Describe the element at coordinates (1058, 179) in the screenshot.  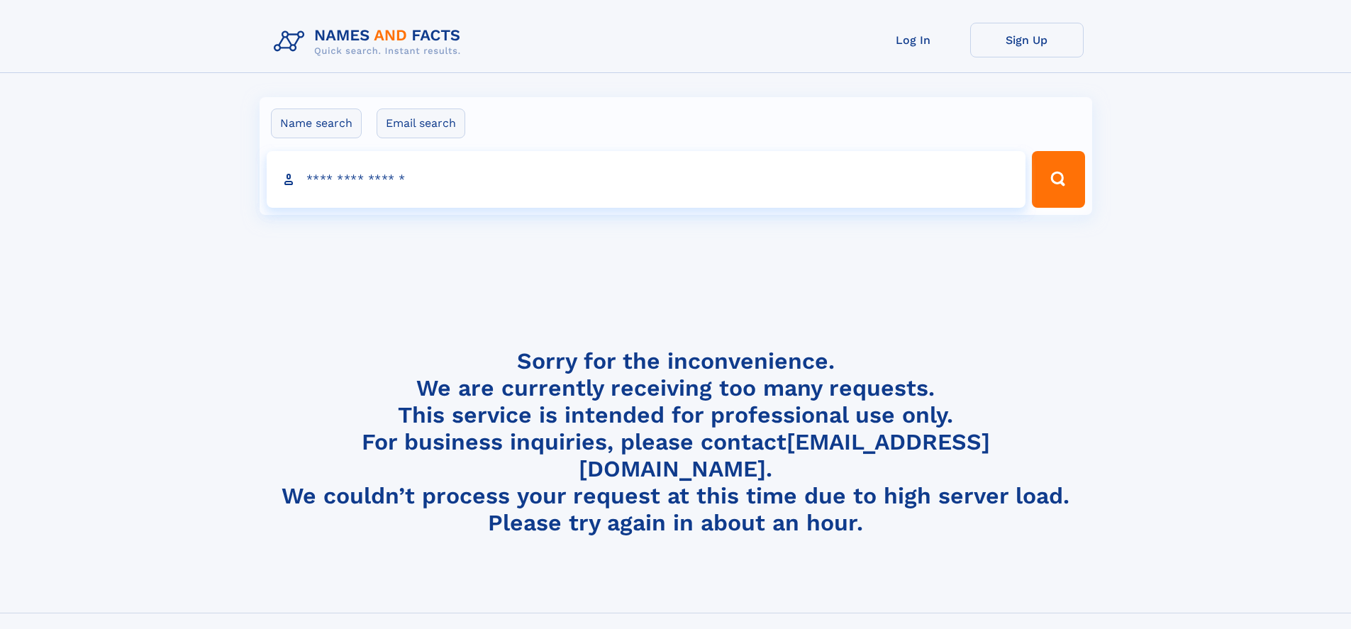
I see `button: Search Button` at that location.